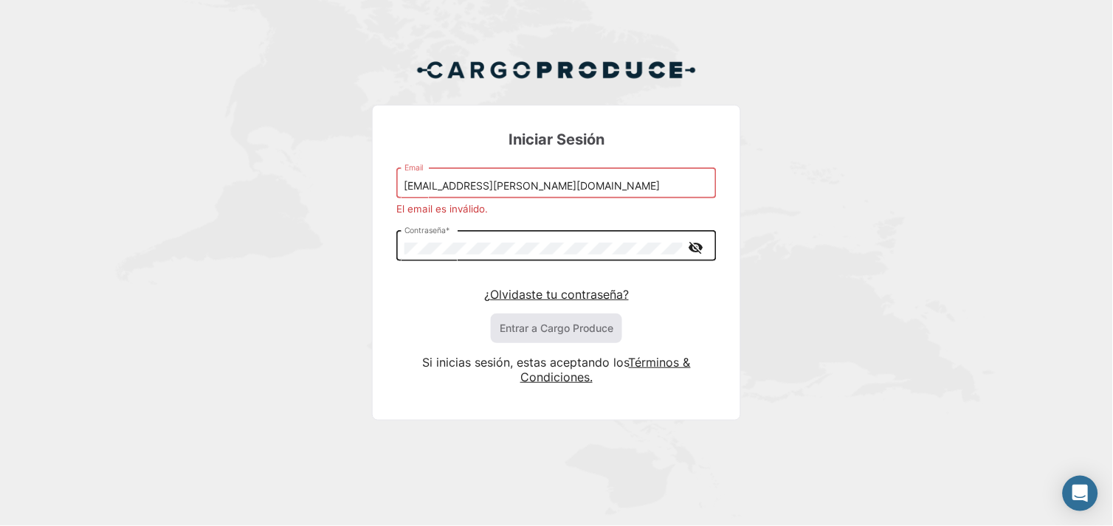 This screenshot has width=1113, height=526. Describe the element at coordinates (605, 370) in the screenshot. I see `a: Términos & Condiciones.` at that location.